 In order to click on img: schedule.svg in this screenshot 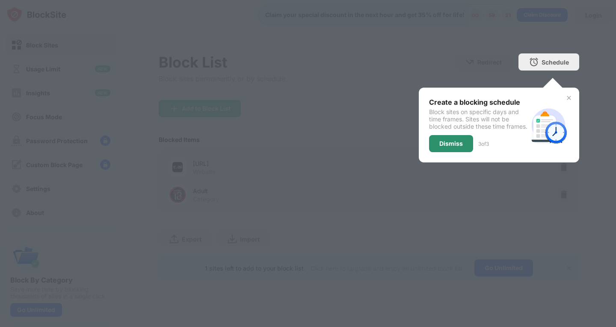, I will do `click(548, 125)`.